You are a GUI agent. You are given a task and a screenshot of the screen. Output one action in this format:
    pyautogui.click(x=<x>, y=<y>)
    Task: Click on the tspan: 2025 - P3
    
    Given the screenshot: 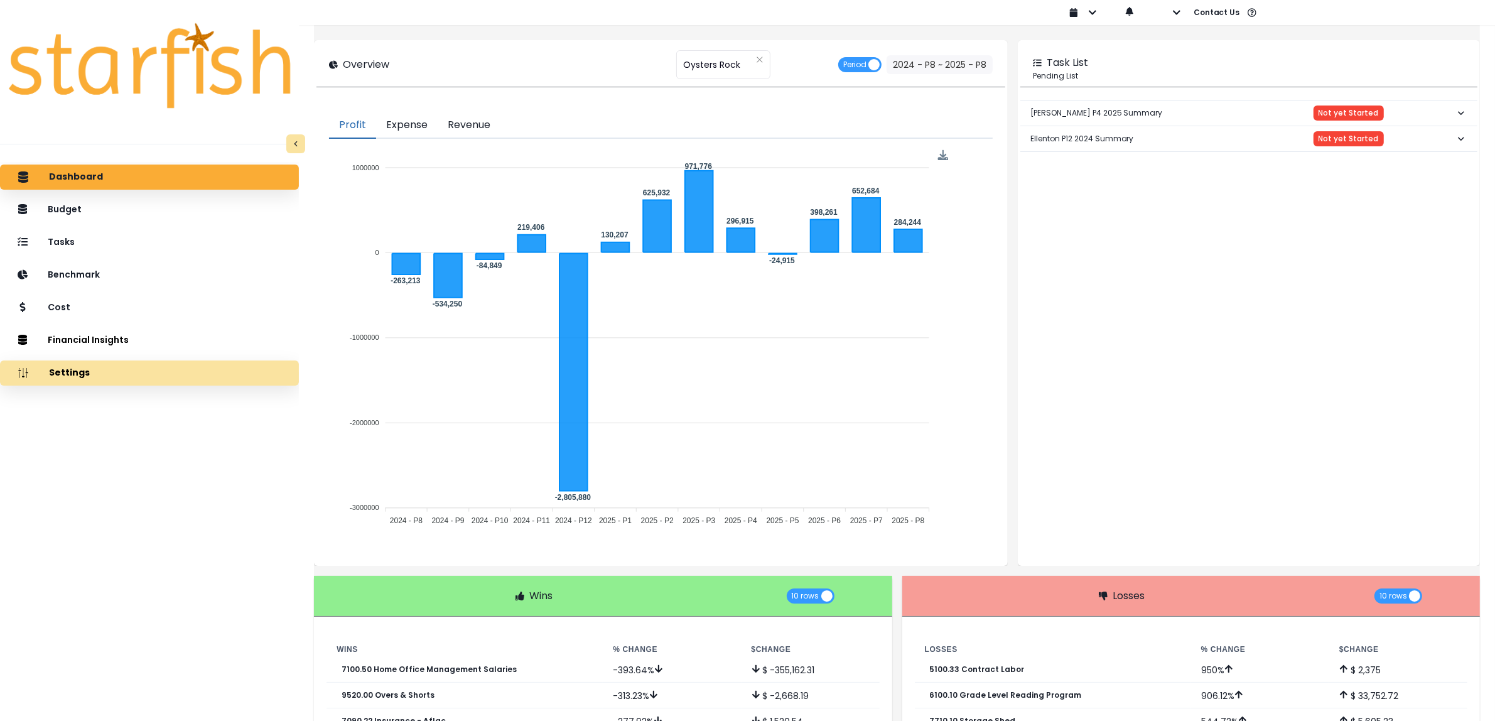 What is the action you would take?
    pyautogui.click(x=700, y=521)
    